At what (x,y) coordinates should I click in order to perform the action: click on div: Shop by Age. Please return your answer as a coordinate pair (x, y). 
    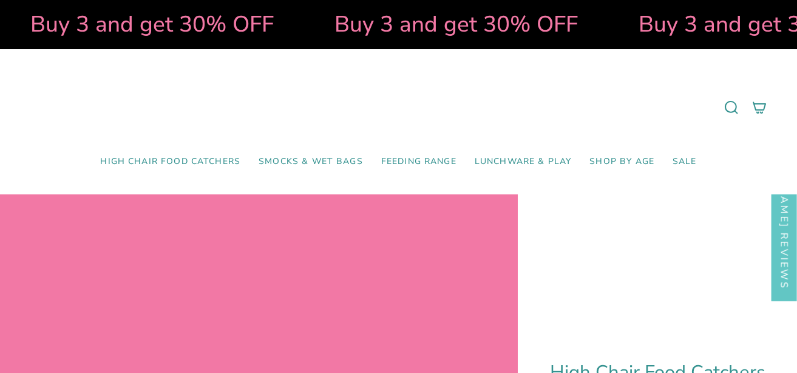
    Looking at the image, I should click on (622, 161).